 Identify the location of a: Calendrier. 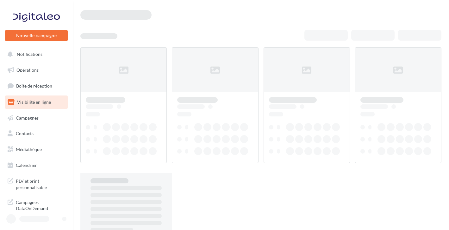
(36, 165).